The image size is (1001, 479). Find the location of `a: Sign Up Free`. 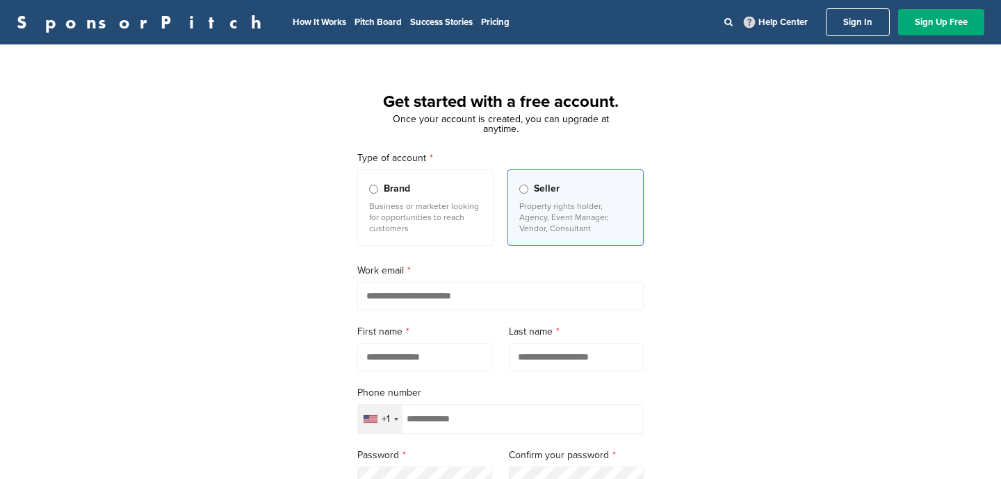

a: Sign Up Free is located at coordinates (941, 22).